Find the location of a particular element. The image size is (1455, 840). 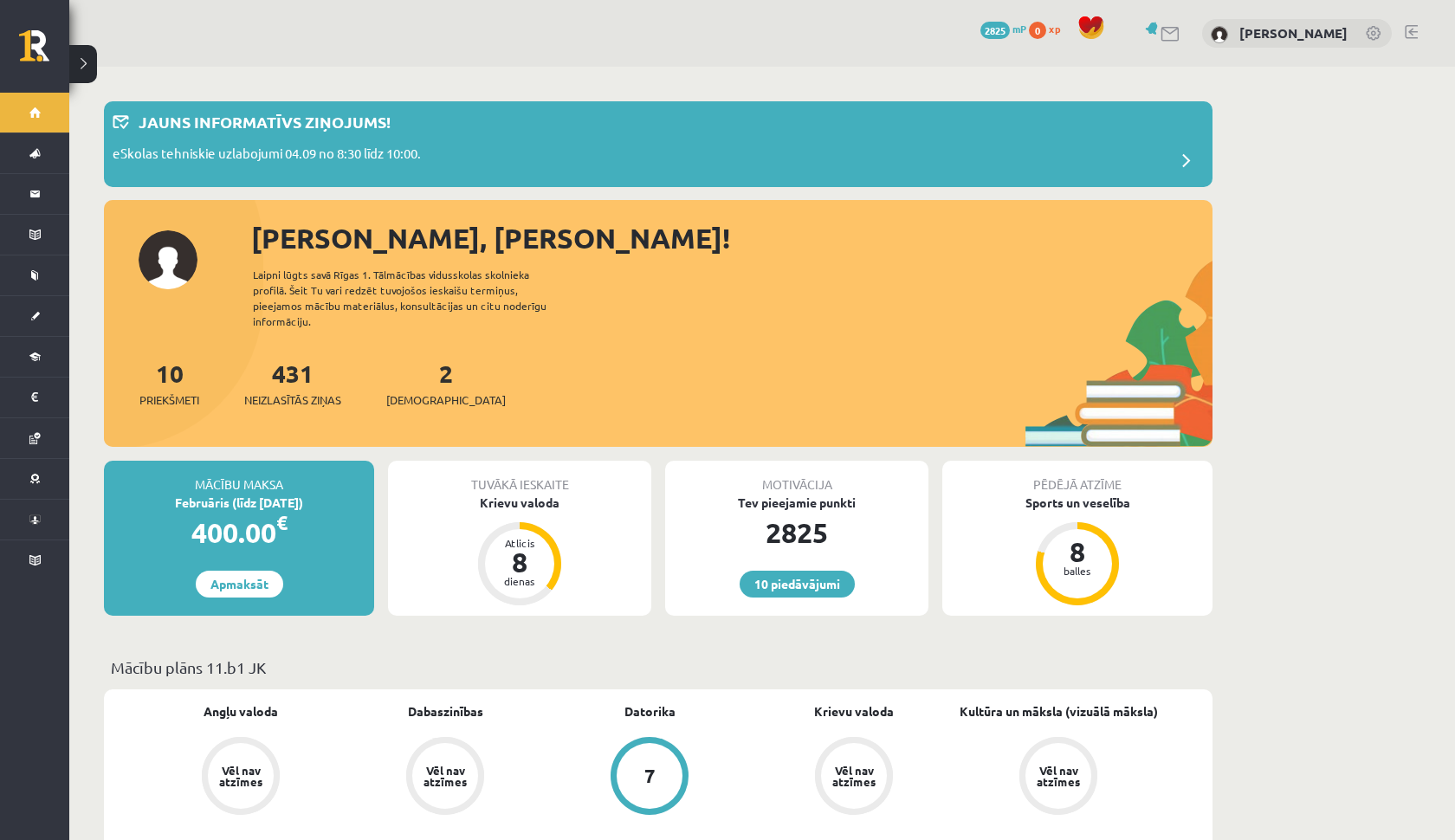

div: Tev pieejamie punkti is located at coordinates (797, 502).